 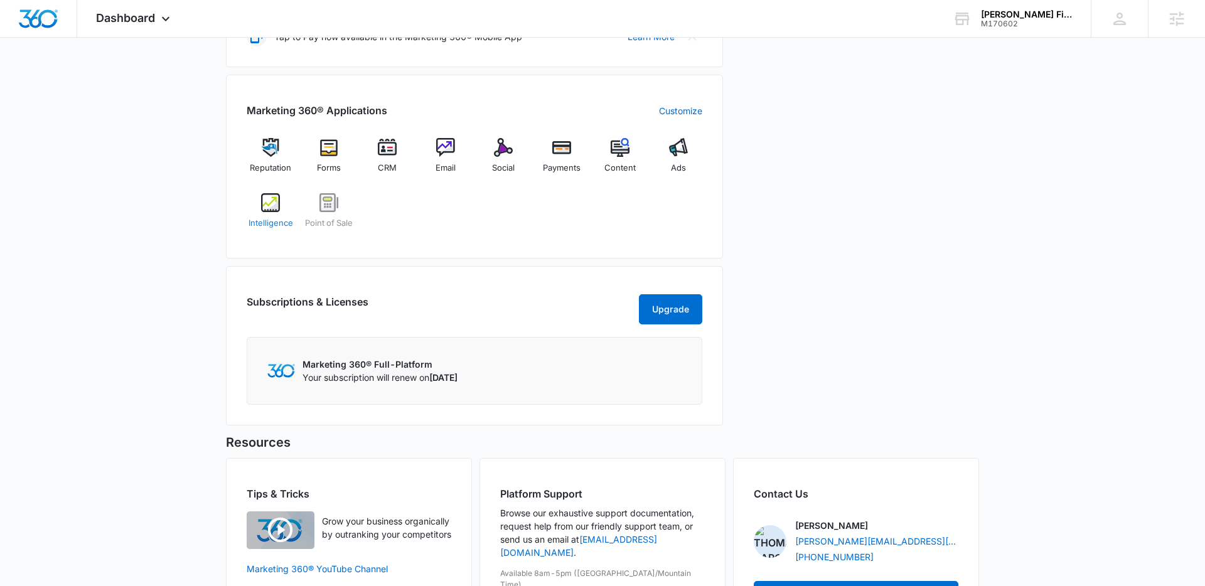 I want to click on p: Browse our exhaustive support documentation, request help from our friendly support team, or send..., so click(x=602, y=533).